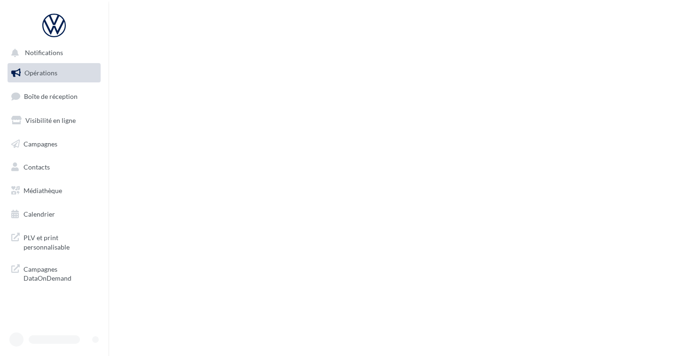 This screenshot has width=695, height=356. I want to click on span: Notifications, so click(44, 53).